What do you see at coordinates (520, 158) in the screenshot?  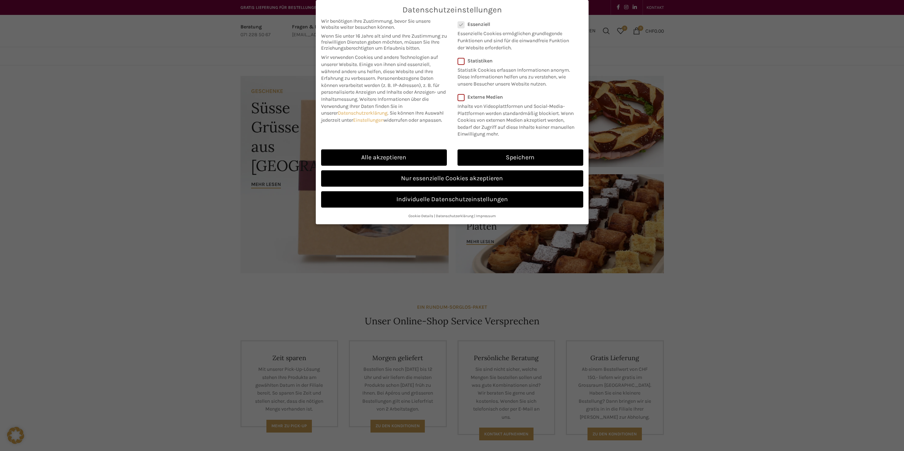 I see `a: Speichern` at bounding box center [520, 158].